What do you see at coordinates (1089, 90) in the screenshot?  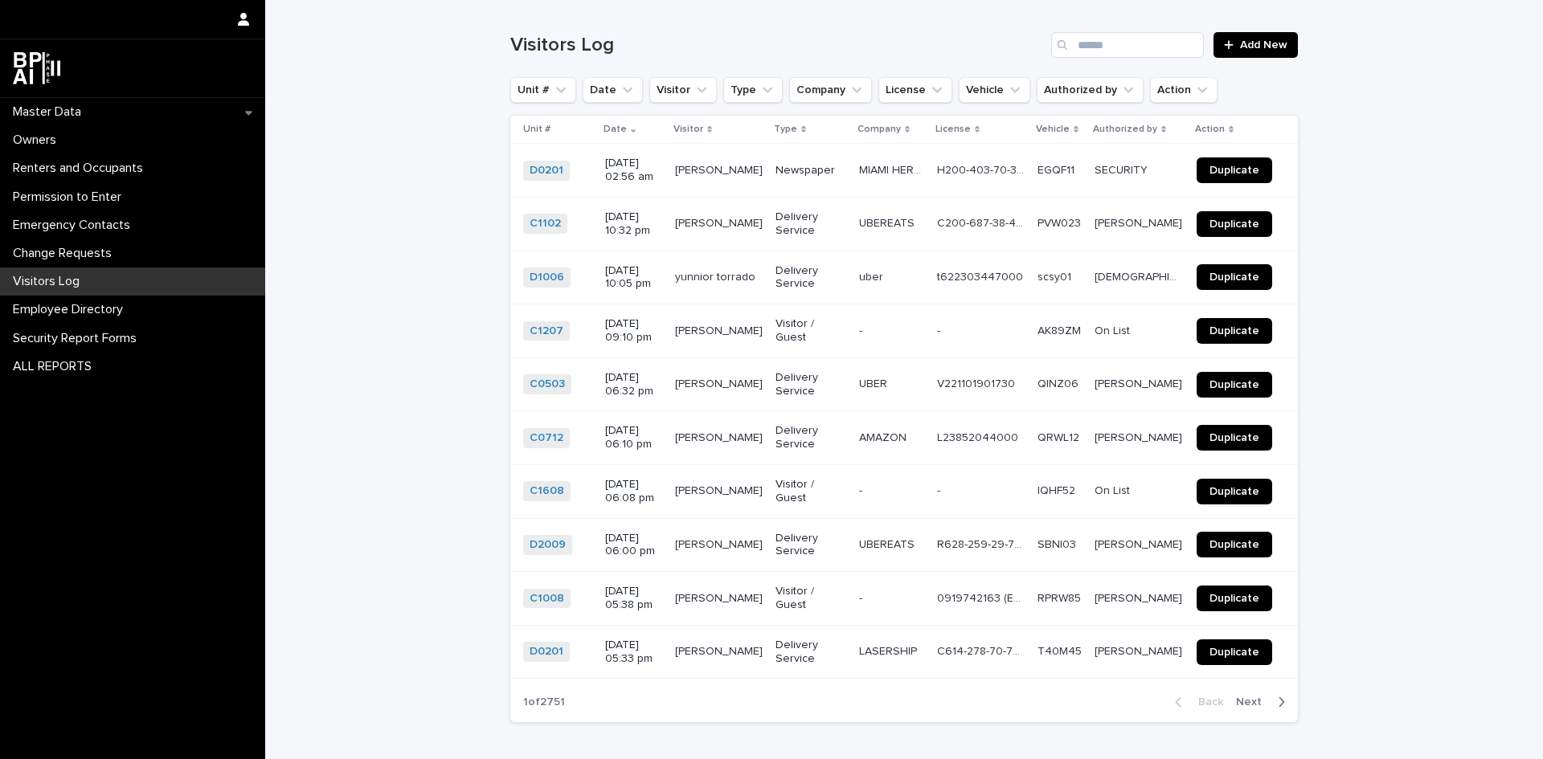 I see `button: Authorized by` at bounding box center [1089, 90].